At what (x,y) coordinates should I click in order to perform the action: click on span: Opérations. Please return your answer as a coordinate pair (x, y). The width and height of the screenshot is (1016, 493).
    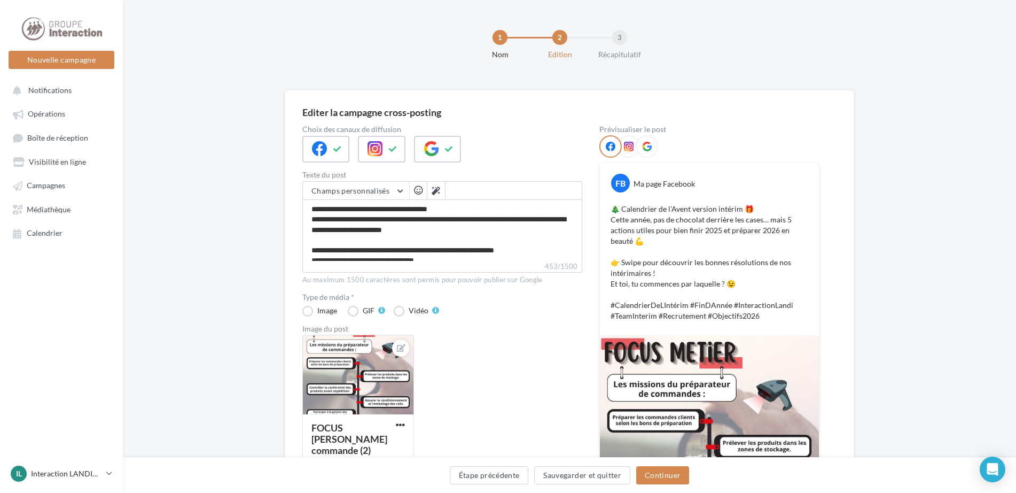
    Looking at the image, I should click on (46, 114).